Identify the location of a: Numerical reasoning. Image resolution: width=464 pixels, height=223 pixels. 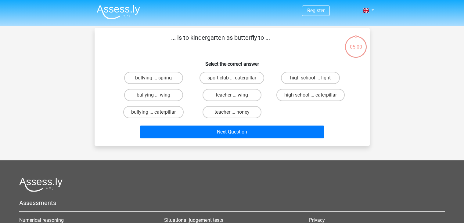
(41, 220).